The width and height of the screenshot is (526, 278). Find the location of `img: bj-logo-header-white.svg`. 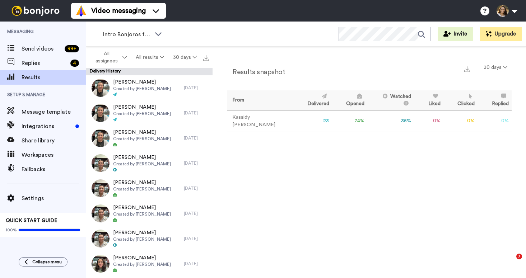

img: bj-logo-header-white.svg is located at coordinates (36, 11).